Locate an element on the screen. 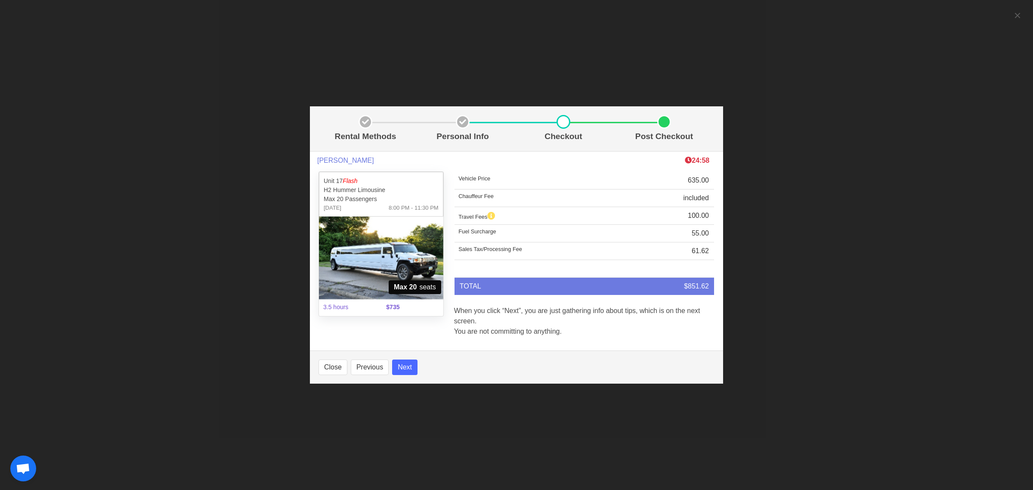  p: You are not committing to anything. is located at coordinates (584, 332).